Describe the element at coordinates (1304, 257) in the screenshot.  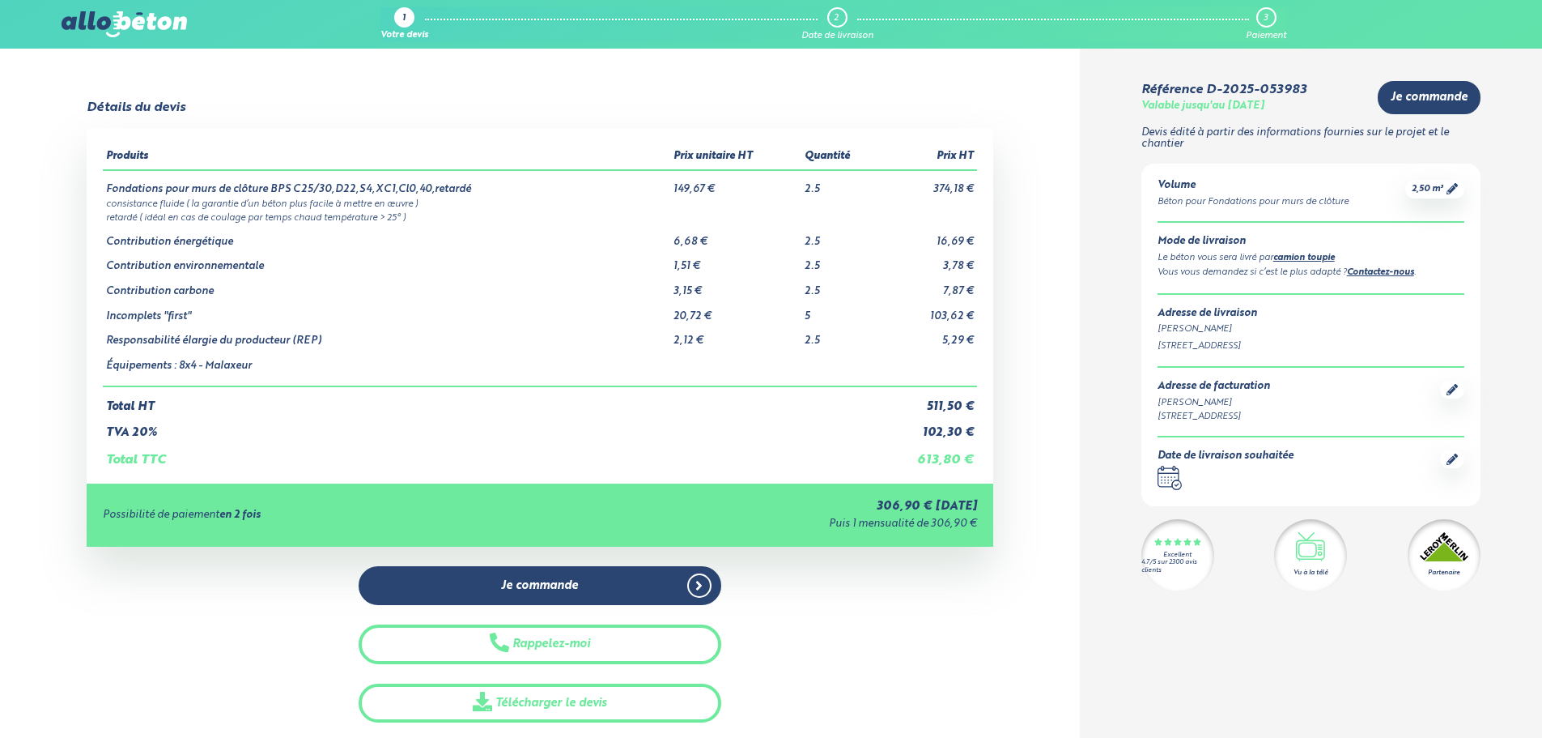
I see `a: camion toupie` at that location.